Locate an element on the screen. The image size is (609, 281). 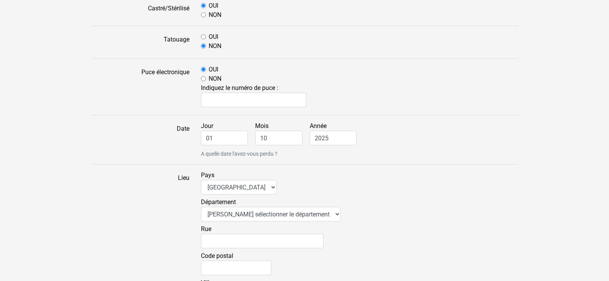
label: Pays is located at coordinates (239, 183).